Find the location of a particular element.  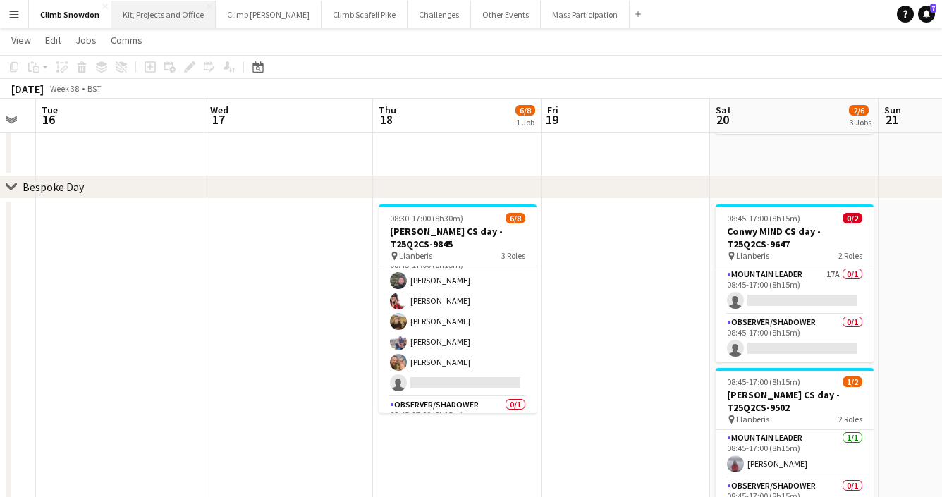

span: 19 is located at coordinates (551, 119).